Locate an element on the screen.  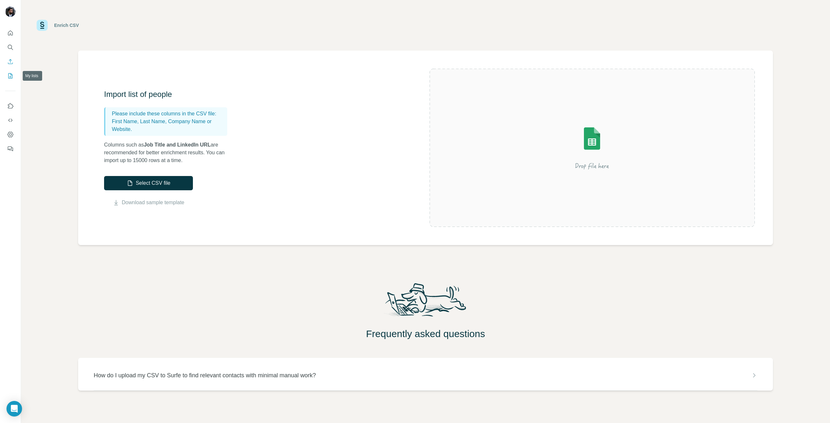
p: First Name, Last Name, Company Name or Website. is located at coordinates (168, 125).